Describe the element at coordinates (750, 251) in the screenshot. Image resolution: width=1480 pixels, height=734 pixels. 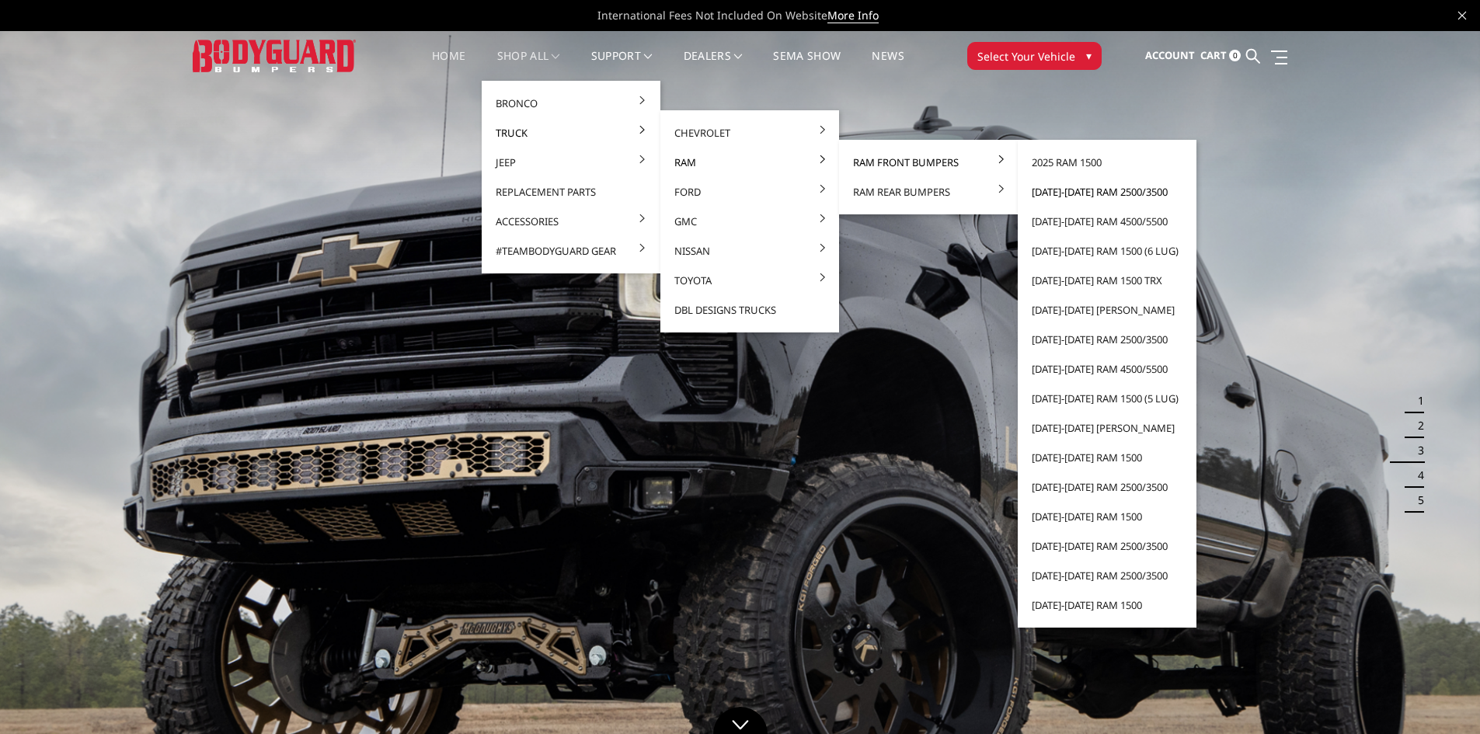
I see `a: Nissan` at that location.